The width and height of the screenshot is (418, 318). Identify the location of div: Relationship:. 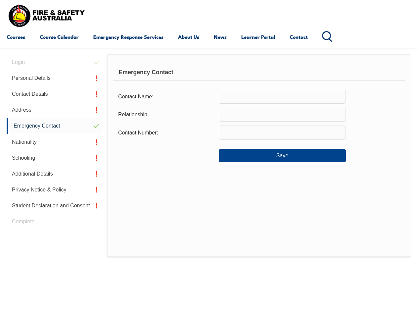
(166, 115).